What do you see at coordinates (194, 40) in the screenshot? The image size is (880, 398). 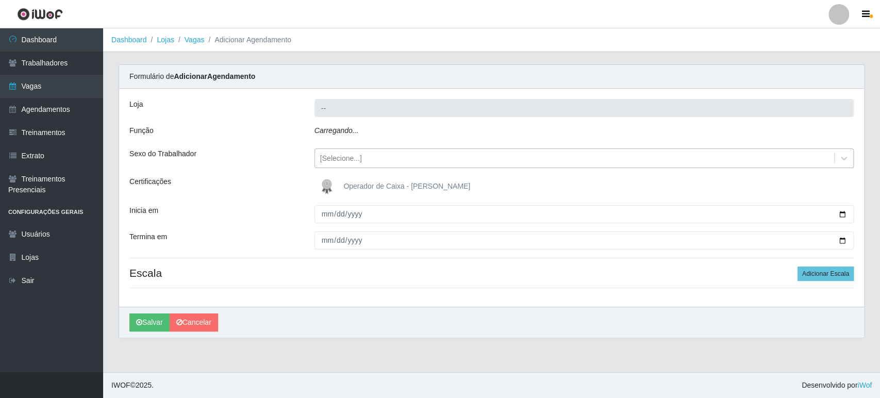 I see `a: Vagas` at bounding box center [194, 40].